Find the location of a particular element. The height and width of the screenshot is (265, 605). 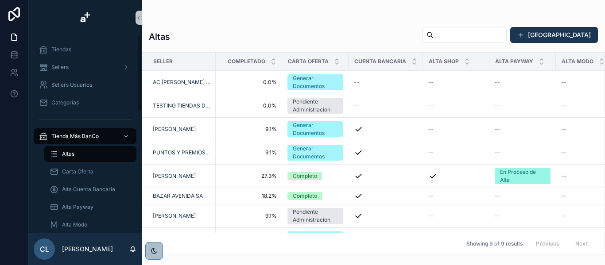

span: Cuenta Bancaria is located at coordinates (380, 62).